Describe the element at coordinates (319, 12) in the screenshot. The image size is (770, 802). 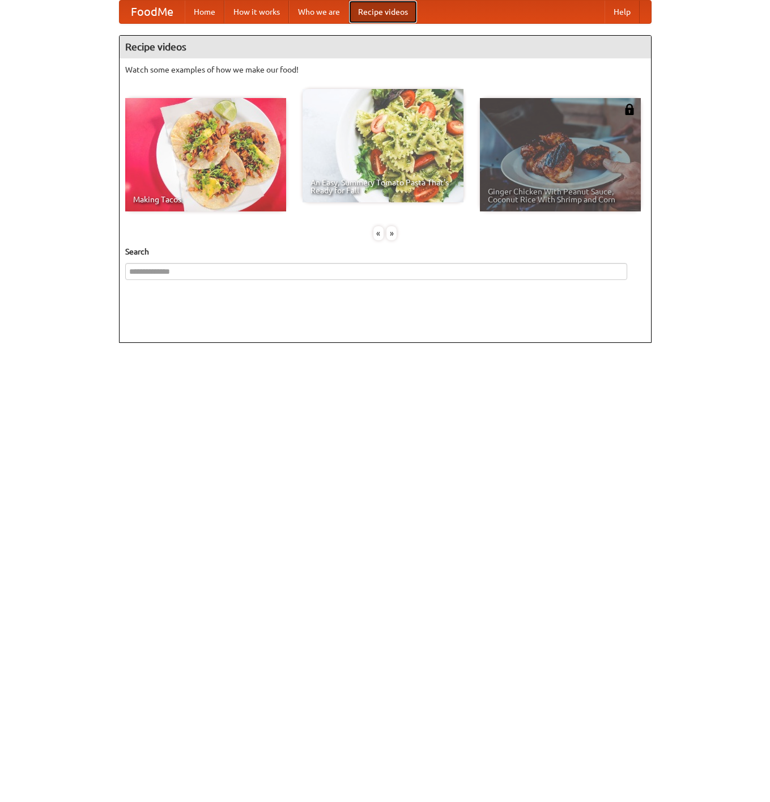
I see `a: Who we are` at that location.